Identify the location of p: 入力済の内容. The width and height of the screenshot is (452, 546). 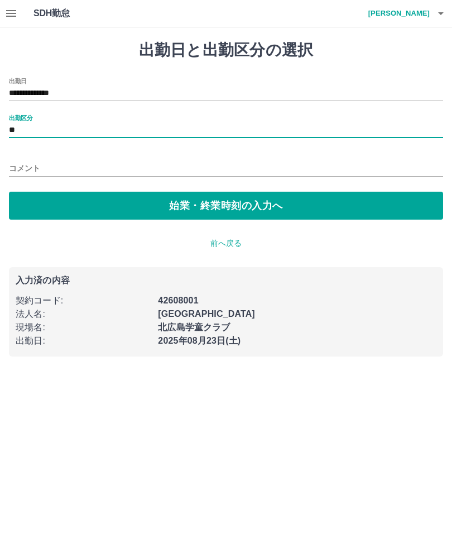
(226, 280).